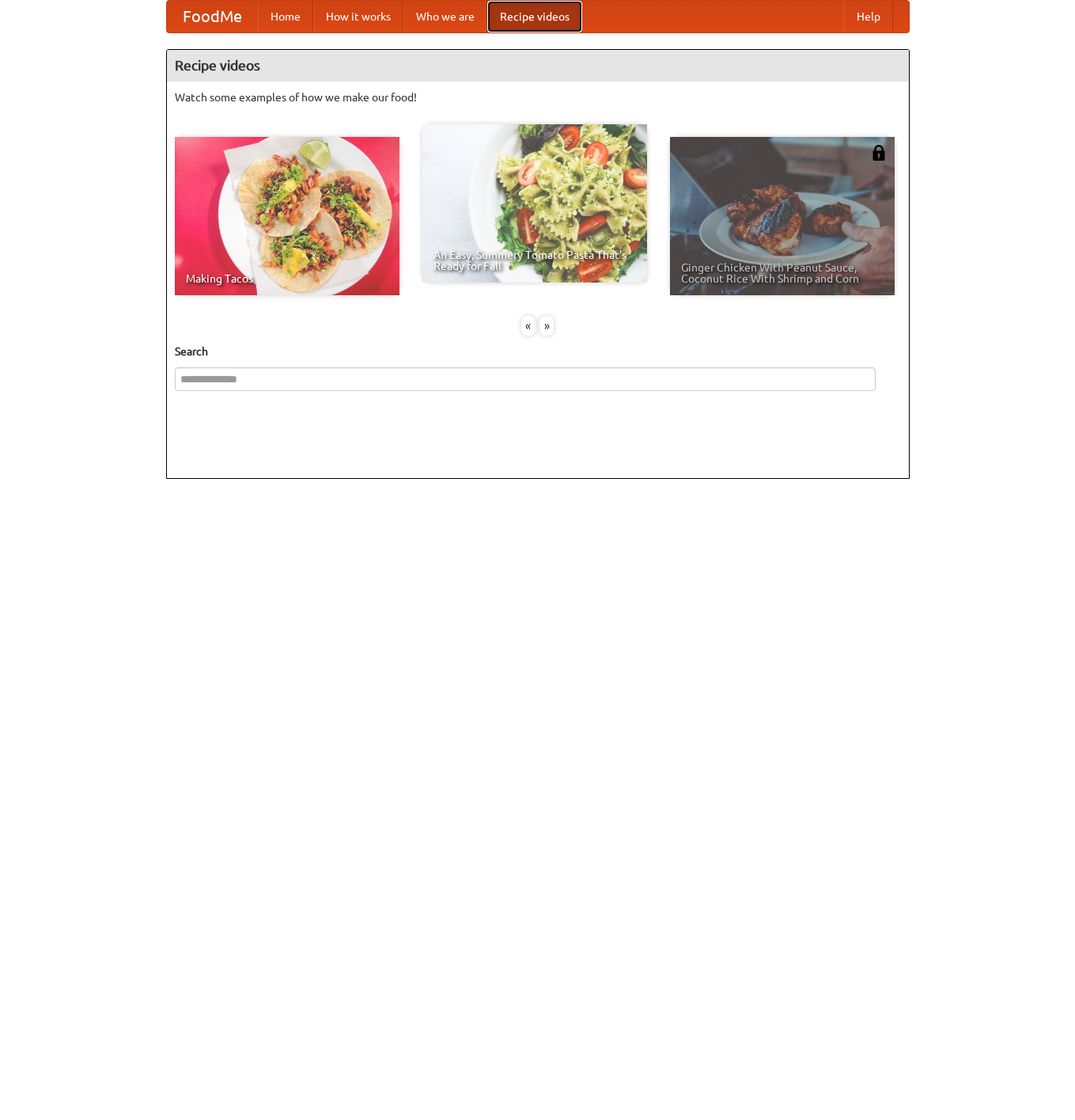  I want to click on h4: Recipe videos, so click(538, 66).